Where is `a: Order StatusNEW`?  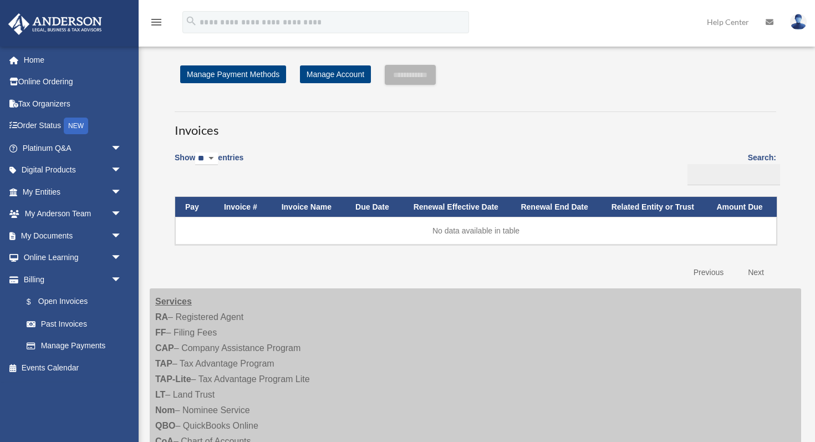
a: Order StatusNEW is located at coordinates (73, 126).